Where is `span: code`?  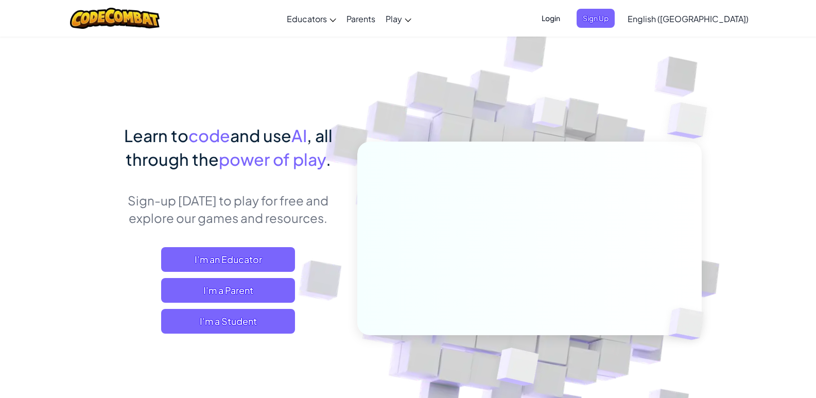 span: code is located at coordinates (209, 135).